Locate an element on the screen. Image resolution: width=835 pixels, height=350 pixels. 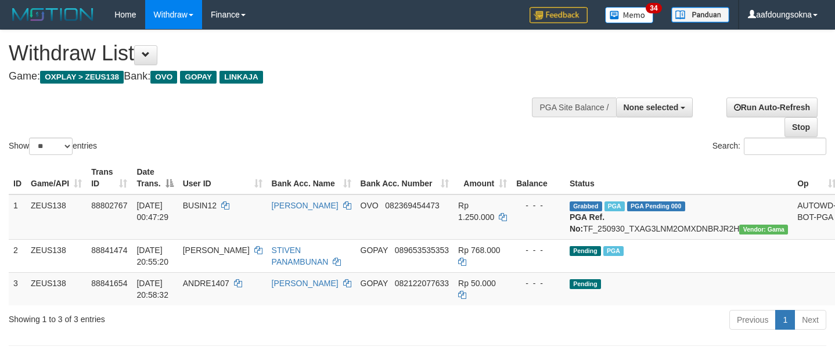
span: Rp 1.250.000 is located at coordinates (476, 211).